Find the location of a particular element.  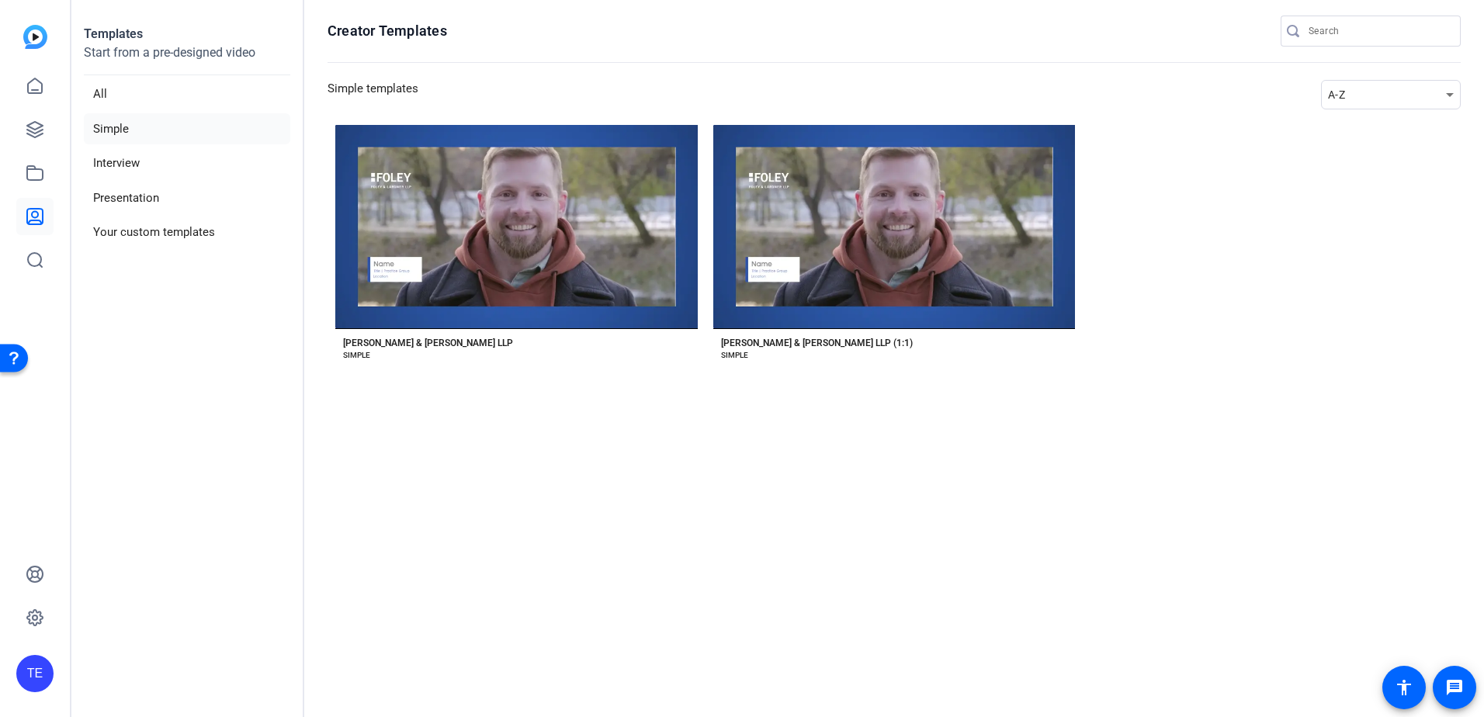

li: Interview is located at coordinates (187, 163).